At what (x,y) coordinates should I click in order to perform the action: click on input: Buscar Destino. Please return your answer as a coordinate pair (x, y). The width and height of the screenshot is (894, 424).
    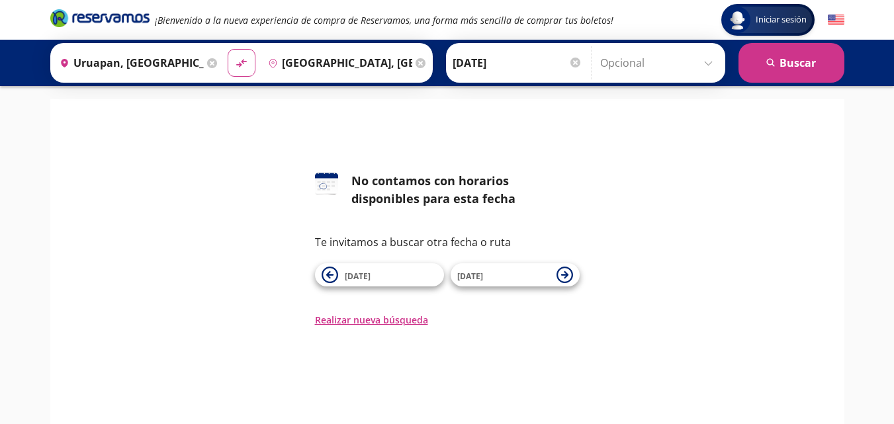
    Looking at the image, I should click on (337, 63).